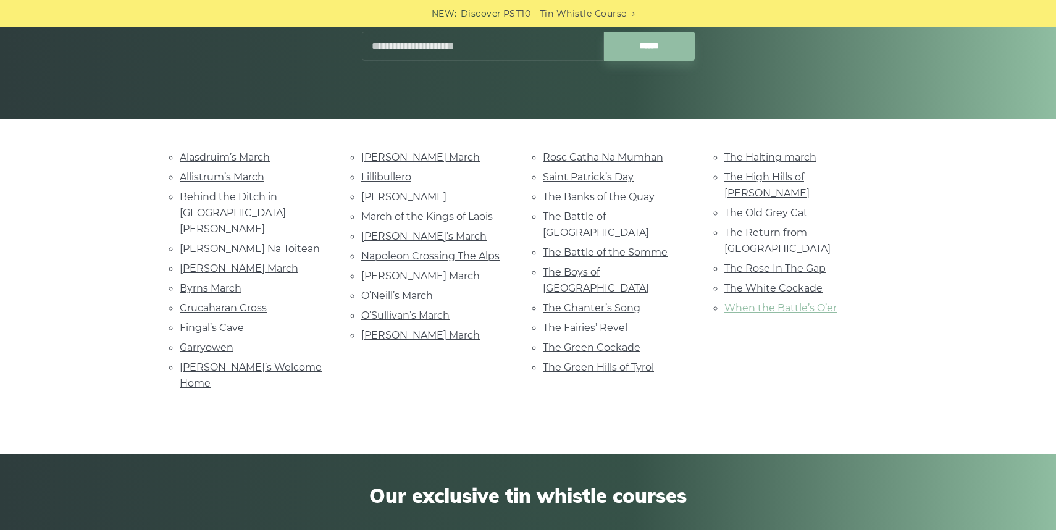 This screenshot has height=530, width=1056. I want to click on a: Byrns March, so click(211, 288).